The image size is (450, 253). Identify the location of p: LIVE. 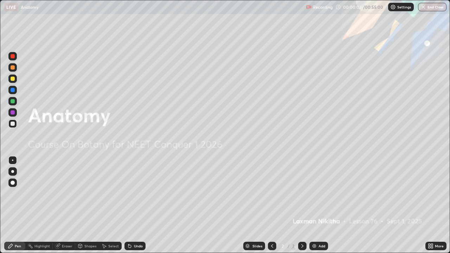
(11, 7).